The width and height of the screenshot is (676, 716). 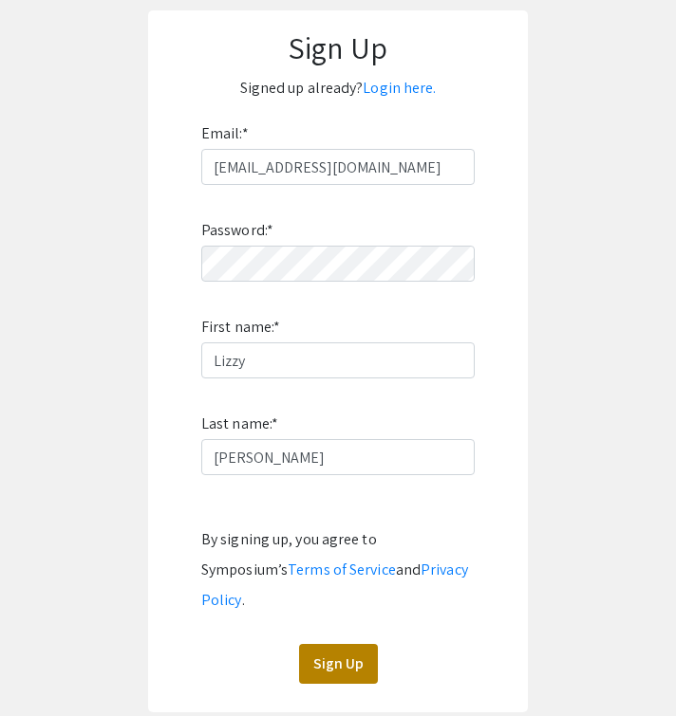 What do you see at coordinates (240, 327) in the screenshot?
I see `label: First name:` at bounding box center [240, 327].